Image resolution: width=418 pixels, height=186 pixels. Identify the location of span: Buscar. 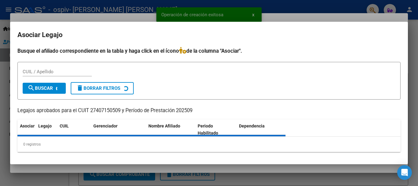
(40, 88).